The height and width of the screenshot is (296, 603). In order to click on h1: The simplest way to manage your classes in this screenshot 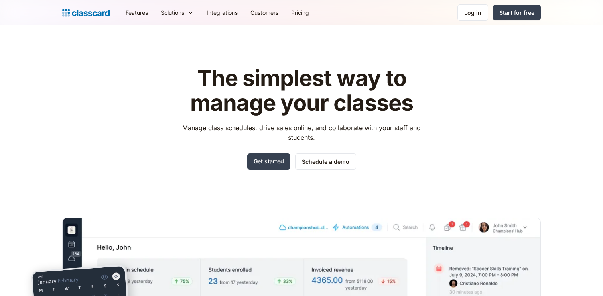, I will do `click(302, 91)`.